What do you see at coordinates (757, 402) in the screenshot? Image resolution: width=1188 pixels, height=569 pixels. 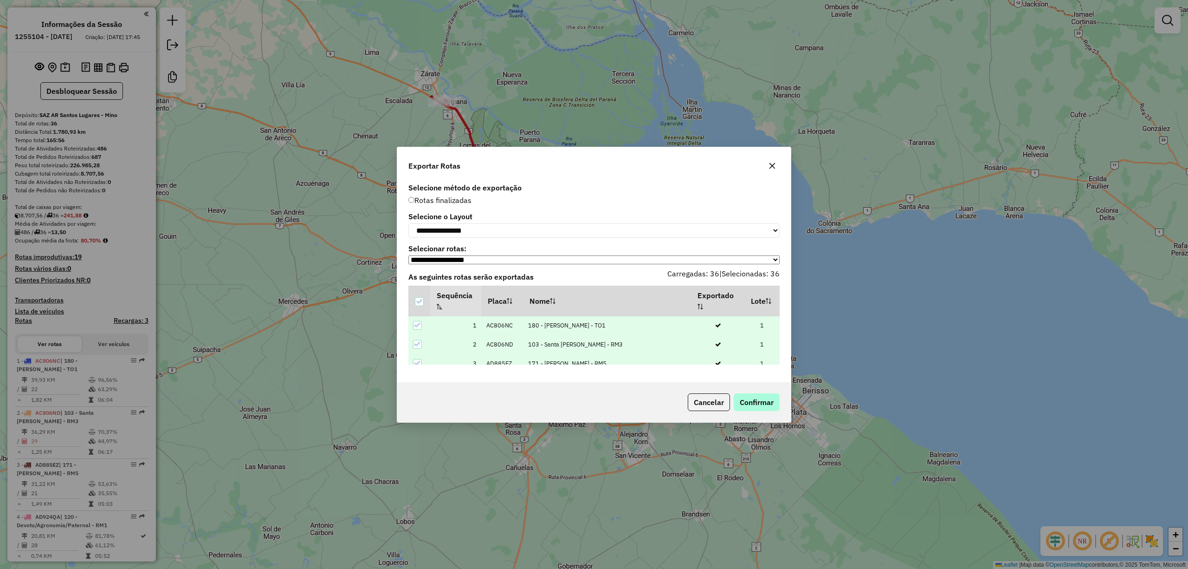 I see `button: Confirmar` at bounding box center [757, 402].